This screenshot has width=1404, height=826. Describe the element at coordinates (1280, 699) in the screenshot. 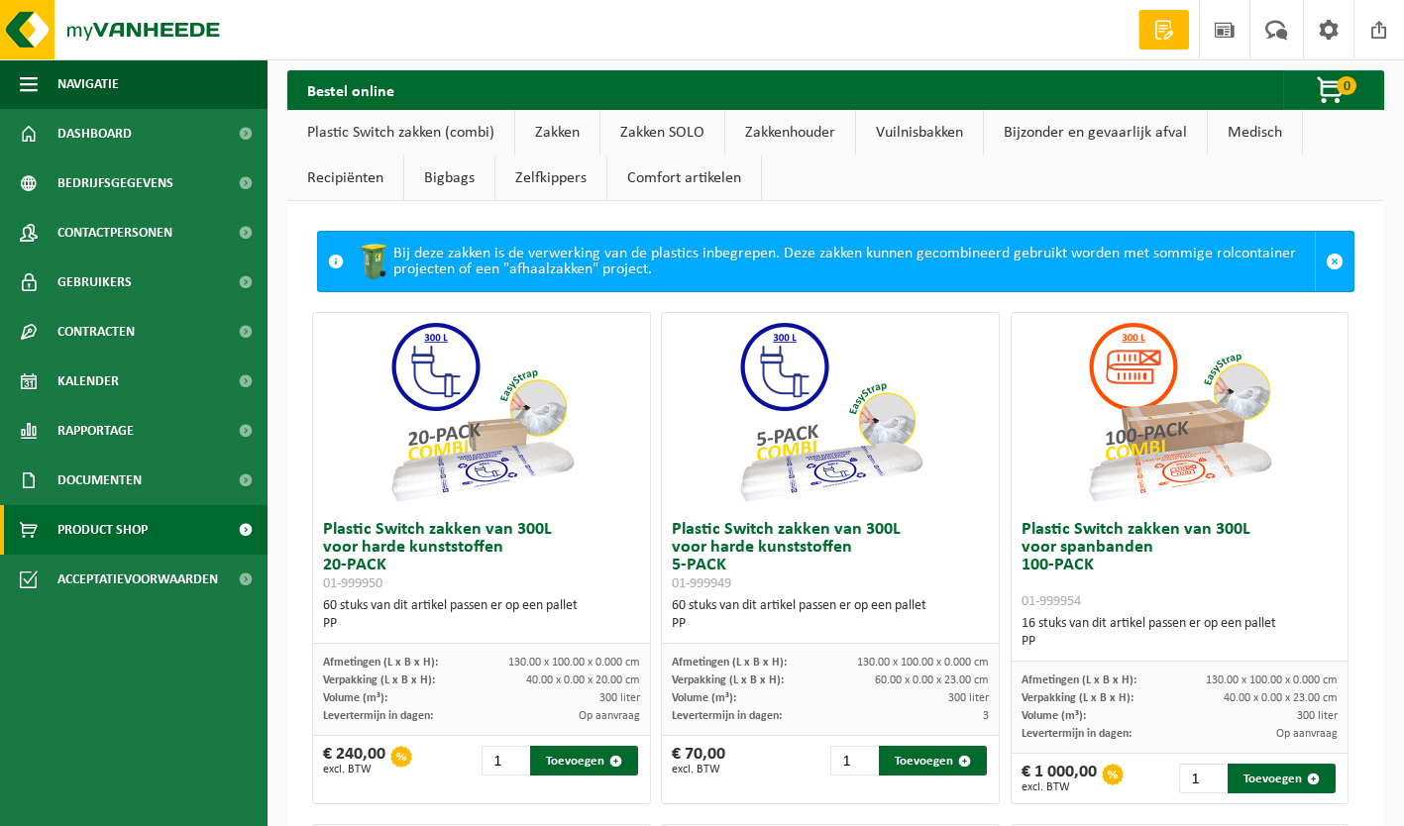

I see `span: 40.00 x 0.00 x 23.00 cm` at that location.